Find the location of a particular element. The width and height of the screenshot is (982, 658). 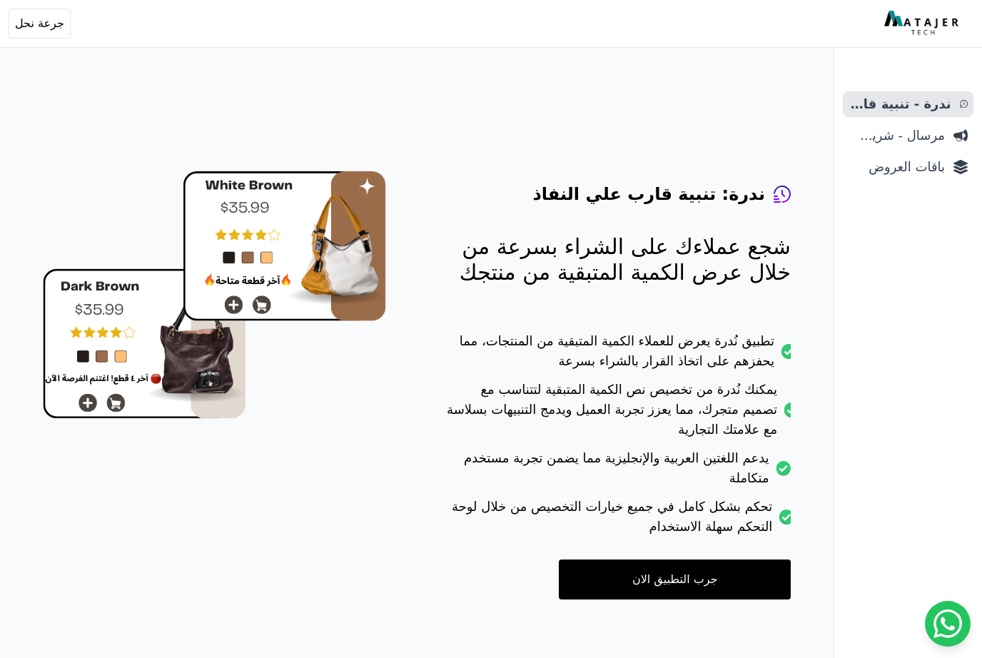

h4: ندرة: تنبية قارب علي النفاذ is located at coordinates (649, 194).